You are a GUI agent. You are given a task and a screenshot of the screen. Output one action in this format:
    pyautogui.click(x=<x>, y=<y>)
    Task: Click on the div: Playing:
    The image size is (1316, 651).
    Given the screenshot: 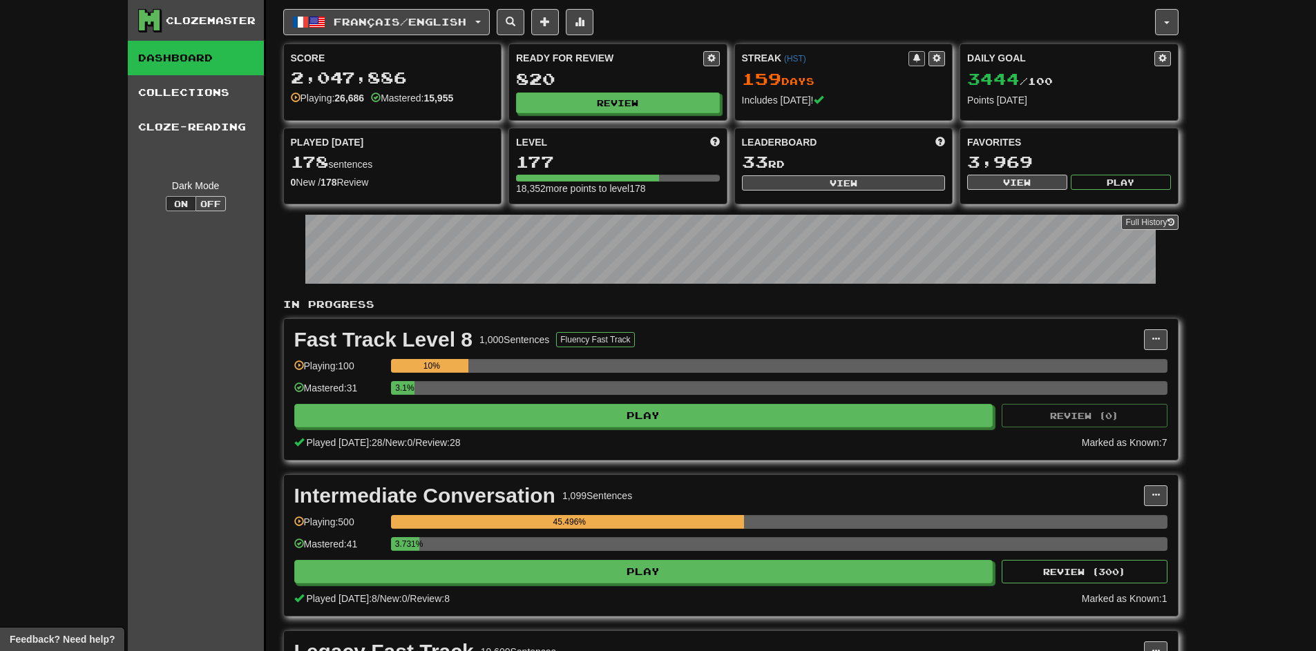 What is the action you would take?
    pyautogui.click(x=327, y=98)
    